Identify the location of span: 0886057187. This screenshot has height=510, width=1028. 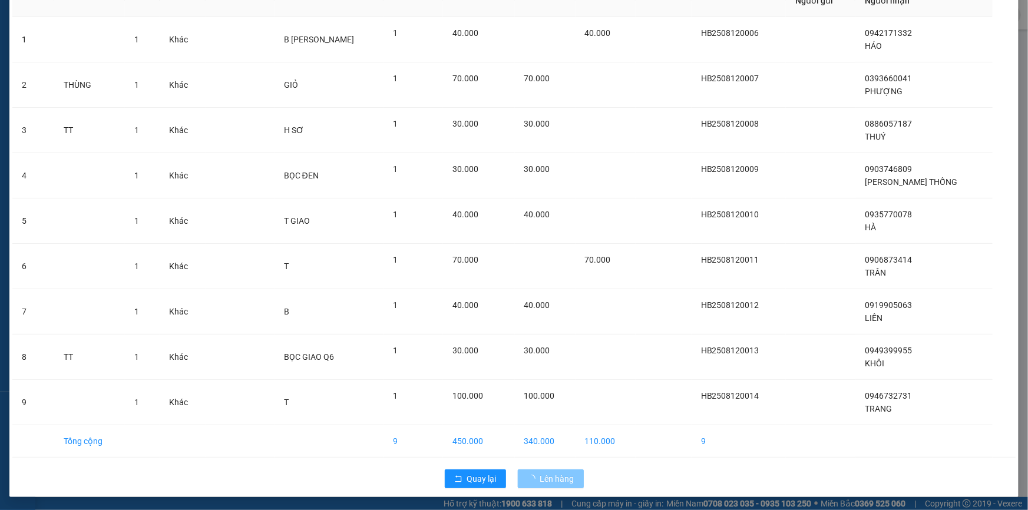
(888, 124).